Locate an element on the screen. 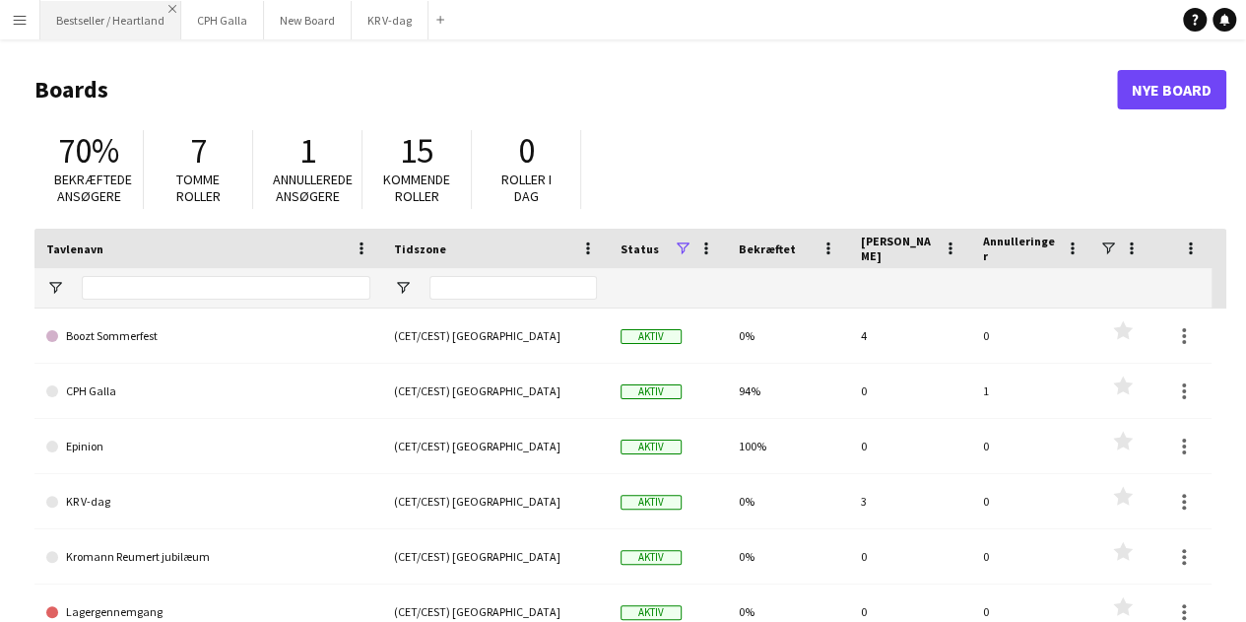 This screenshot has width=1246, height=622. span: Roller i dag is located at coordinates (526, 187).